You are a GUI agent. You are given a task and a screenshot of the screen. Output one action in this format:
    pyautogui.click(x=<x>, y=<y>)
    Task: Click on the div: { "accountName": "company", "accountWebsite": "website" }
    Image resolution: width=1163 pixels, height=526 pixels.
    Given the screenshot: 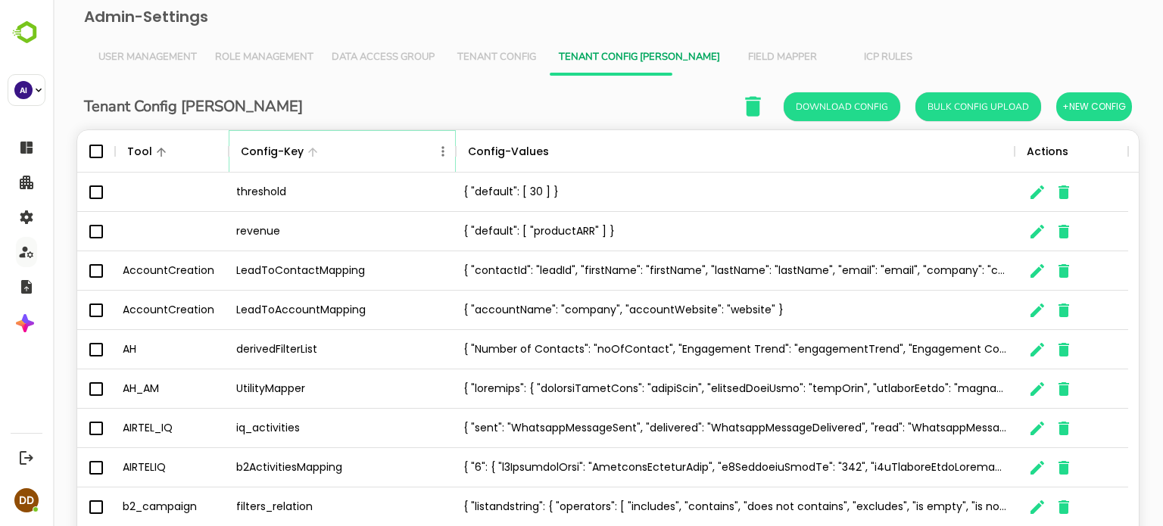 What is the action you would take?
    pyautogui.click(x=682, y=311)
    